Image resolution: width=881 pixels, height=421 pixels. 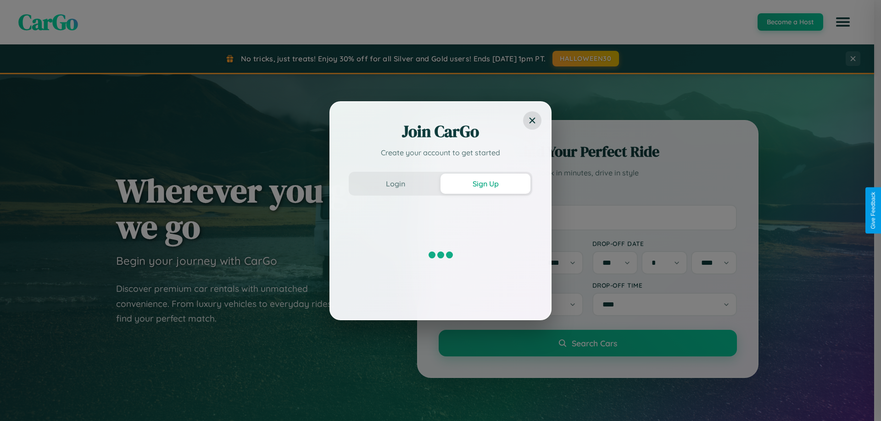 What do you see at coordinates (873, 211) in the screenshot?
I see `div: Give Feedback` at bounding box center [873, 211].